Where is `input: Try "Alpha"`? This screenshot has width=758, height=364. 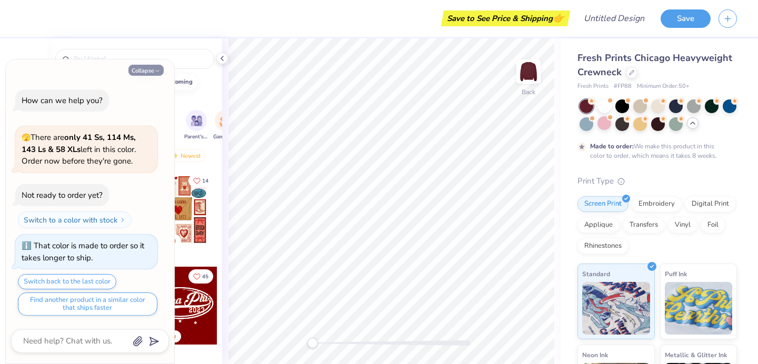
input: Try "Alpha" is located at coordinates (140, 59).